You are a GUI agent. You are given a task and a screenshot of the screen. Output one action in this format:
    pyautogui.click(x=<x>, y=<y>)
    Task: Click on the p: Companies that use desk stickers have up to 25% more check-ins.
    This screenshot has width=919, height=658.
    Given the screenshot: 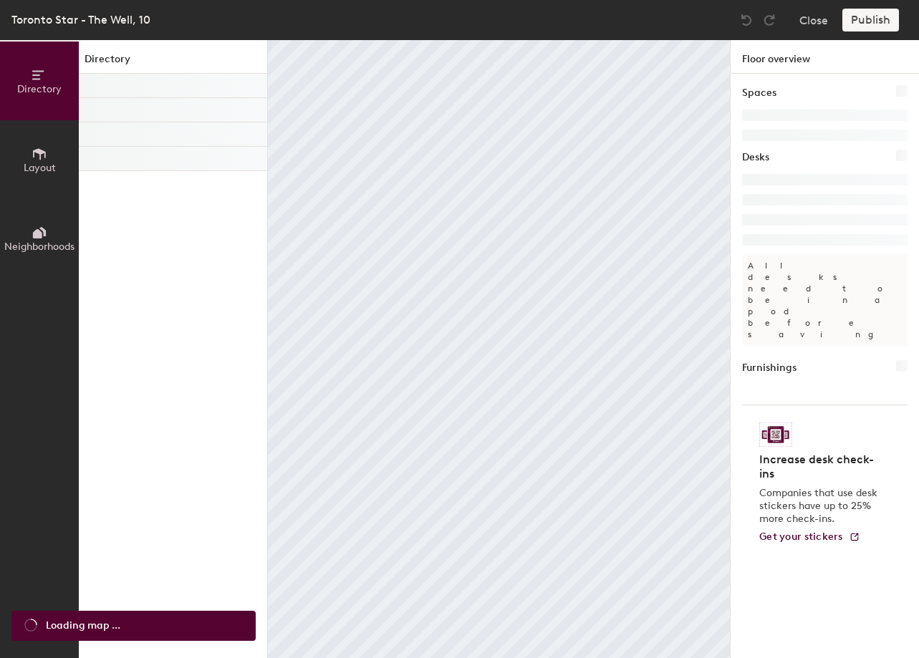 What is the action you would take?
    pyautogui.click(x=820, y=507)
    